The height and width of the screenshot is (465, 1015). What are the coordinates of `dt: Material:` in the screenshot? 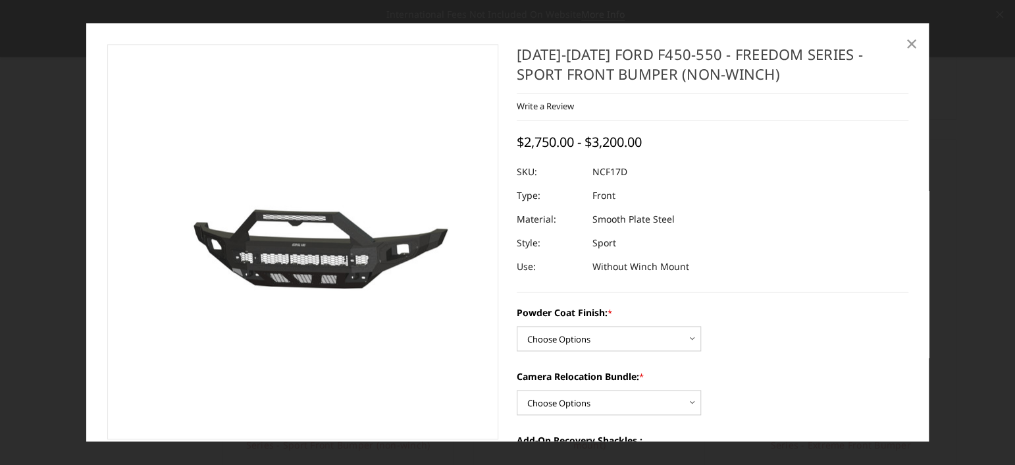 It's located at (550, 220).